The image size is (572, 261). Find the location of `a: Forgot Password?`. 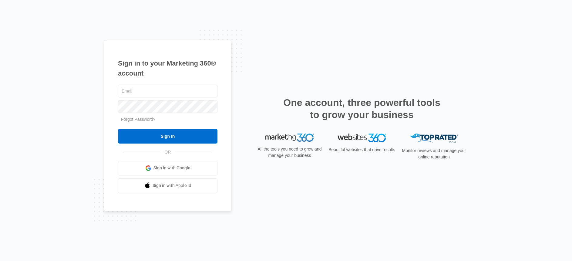

a: Forgot Password? is located at coordinates (138, 119).